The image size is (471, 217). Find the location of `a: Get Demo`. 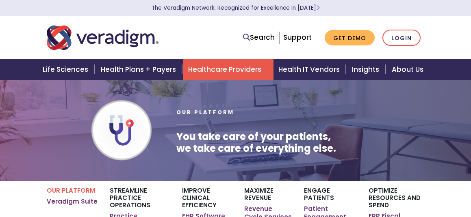

a: Get Demo is located at coordinates (349, 38).